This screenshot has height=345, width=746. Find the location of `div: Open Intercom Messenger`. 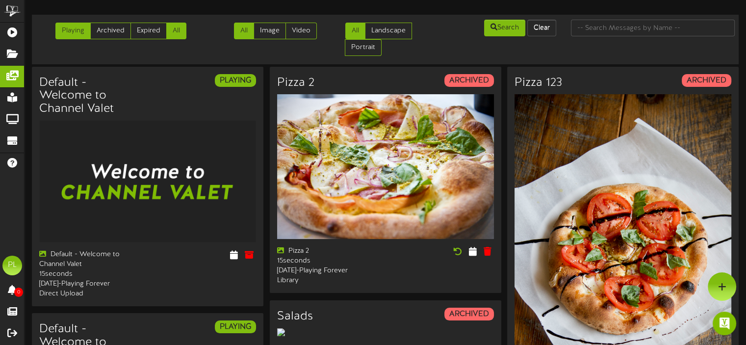

div: Open Intercom Messenger is located at coordinates (724, 323).